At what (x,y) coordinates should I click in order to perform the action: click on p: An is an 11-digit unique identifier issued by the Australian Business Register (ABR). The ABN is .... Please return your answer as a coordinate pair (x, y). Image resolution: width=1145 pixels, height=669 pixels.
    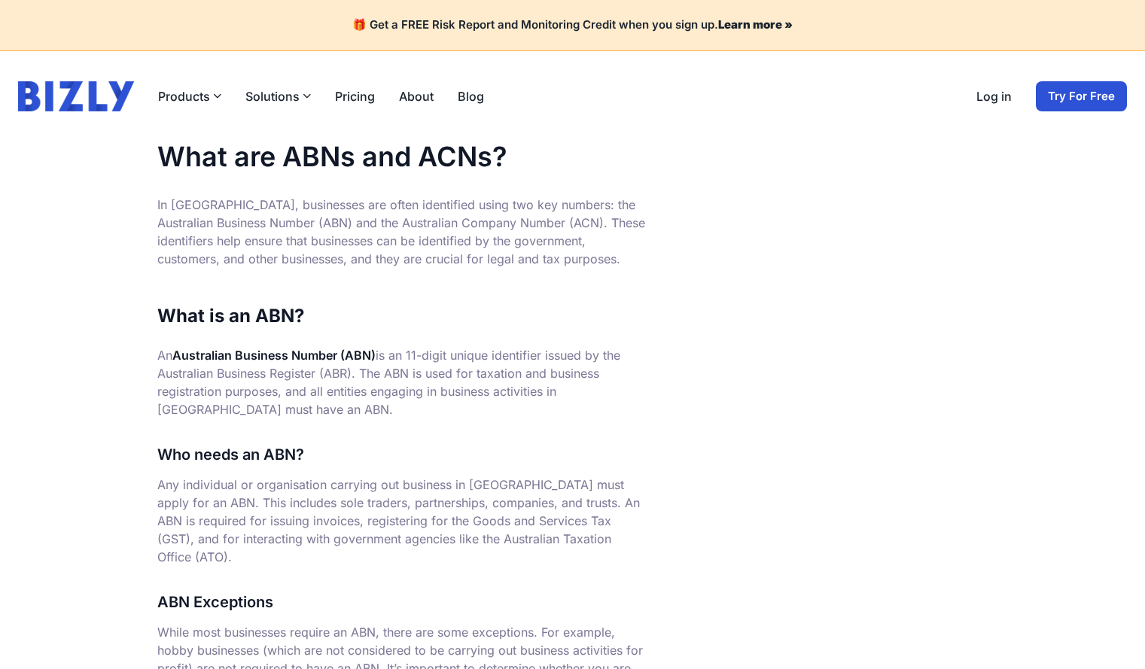
    Looking at the image, I should click on (402, 382).